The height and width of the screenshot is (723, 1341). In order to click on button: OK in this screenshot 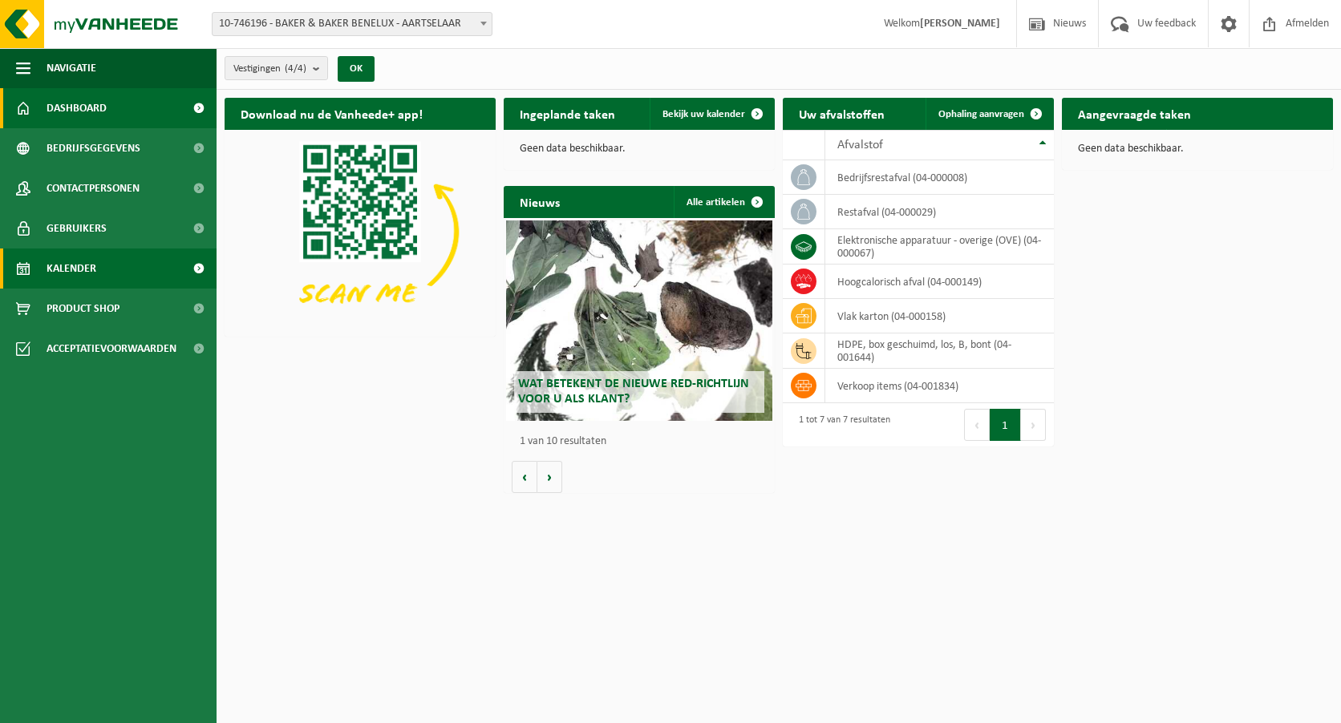, I will do `click(356, 69)`.